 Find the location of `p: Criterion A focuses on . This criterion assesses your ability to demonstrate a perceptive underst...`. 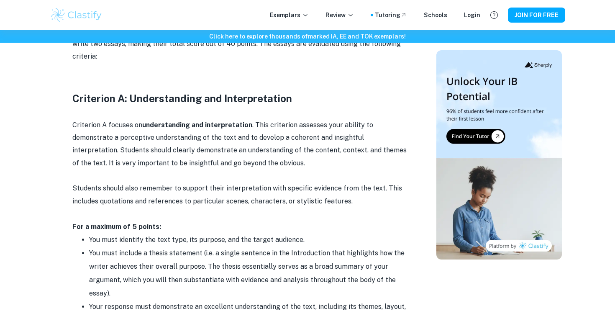

p: Criterion A focuses on . This criterion assesses your ability to demonstrate a perceptive underst... is located at coordinates (240, 144).